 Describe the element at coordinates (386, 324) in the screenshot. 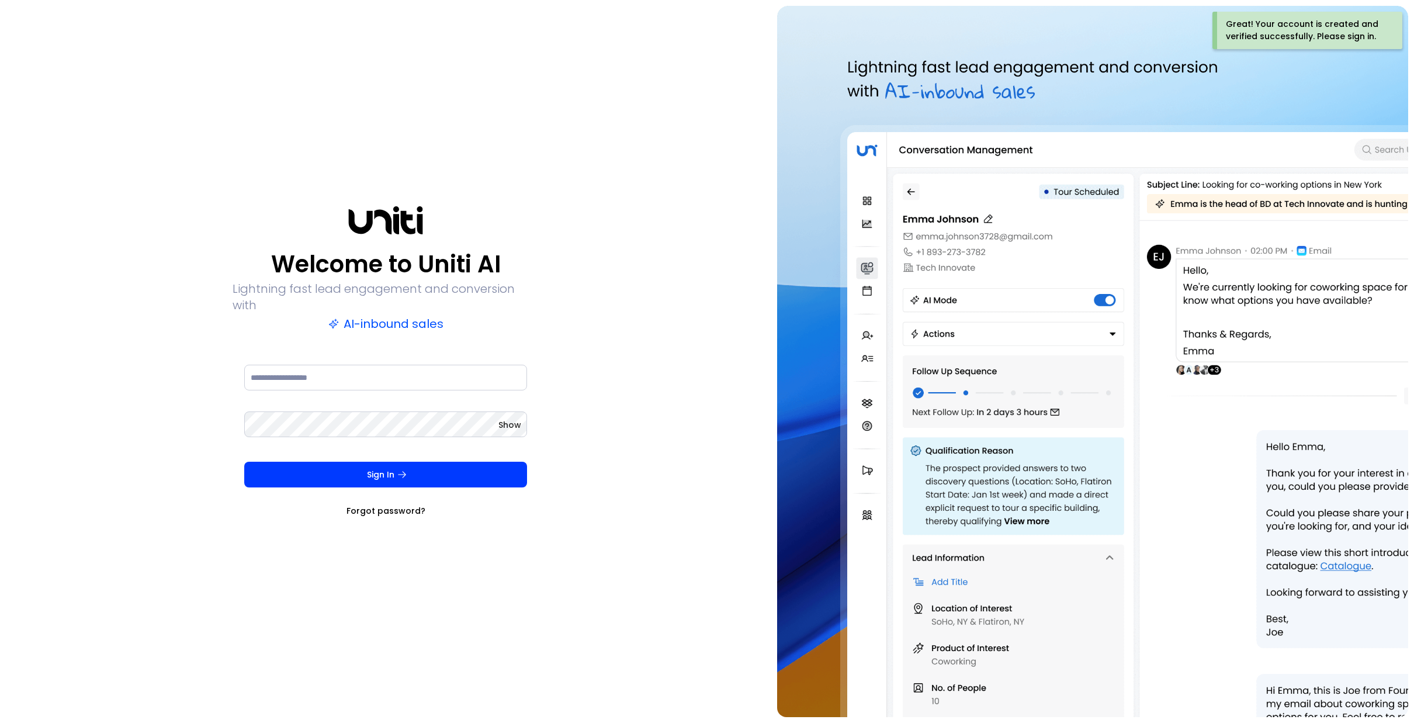

I see `p: AI-inbound sales` at that location.